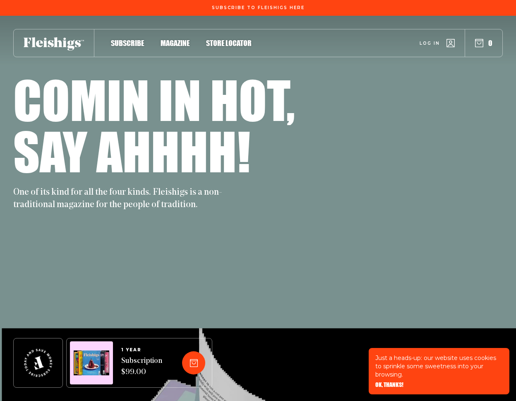 This screenshot has height=401, width=516. What do you see at coordinates (92, 363) in the screenshot?
I see `img: Magazines image` at bounding box center [92, 363].